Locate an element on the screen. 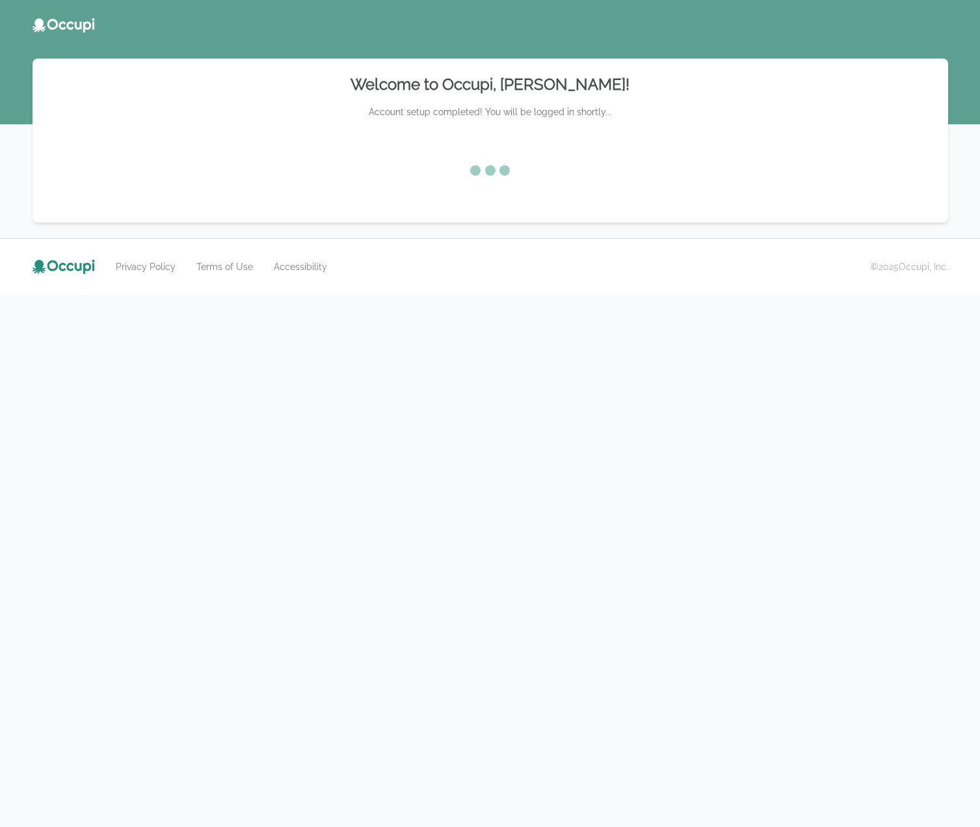 Image resolution: width=980 pixels, height=827 pixels. p: Account setup completed! You will be logged in shortly... is located at coordinates (490, 112).